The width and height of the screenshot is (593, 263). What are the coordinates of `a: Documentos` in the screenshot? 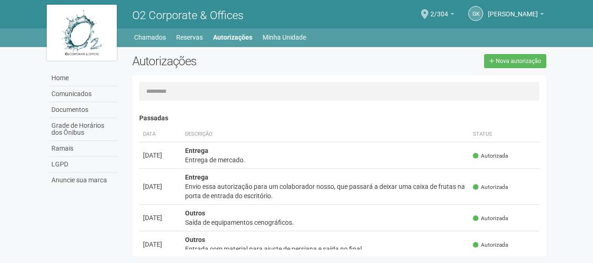 It's located at (84, 110).